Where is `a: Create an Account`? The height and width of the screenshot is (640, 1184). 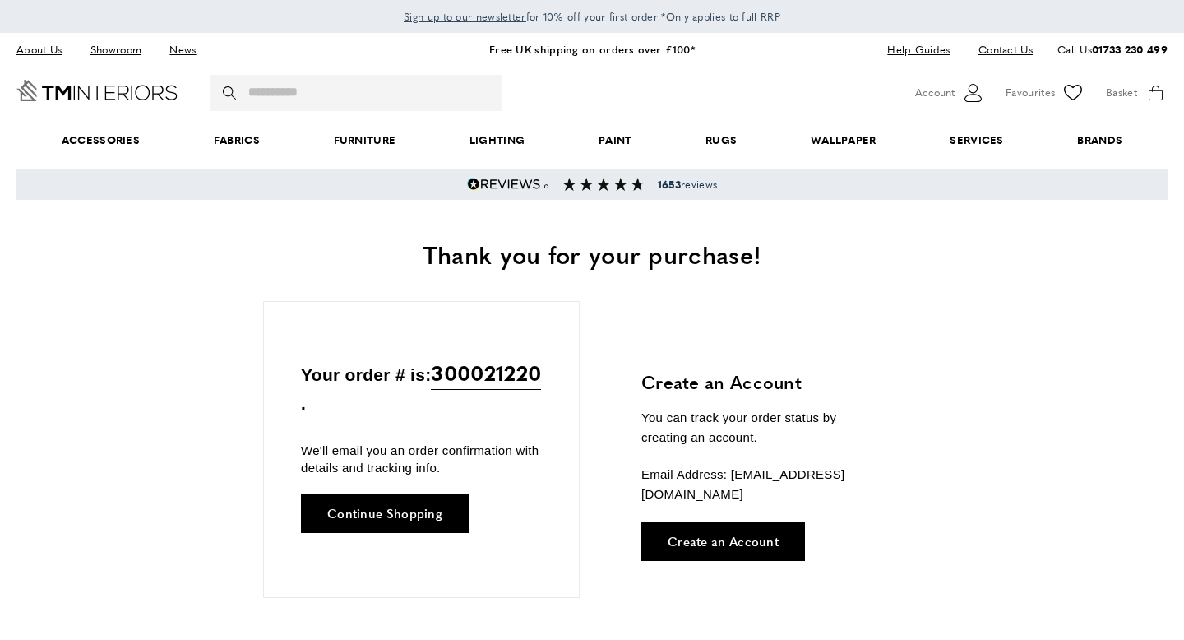 a: Create an Account is located at coordinates (723, 541).